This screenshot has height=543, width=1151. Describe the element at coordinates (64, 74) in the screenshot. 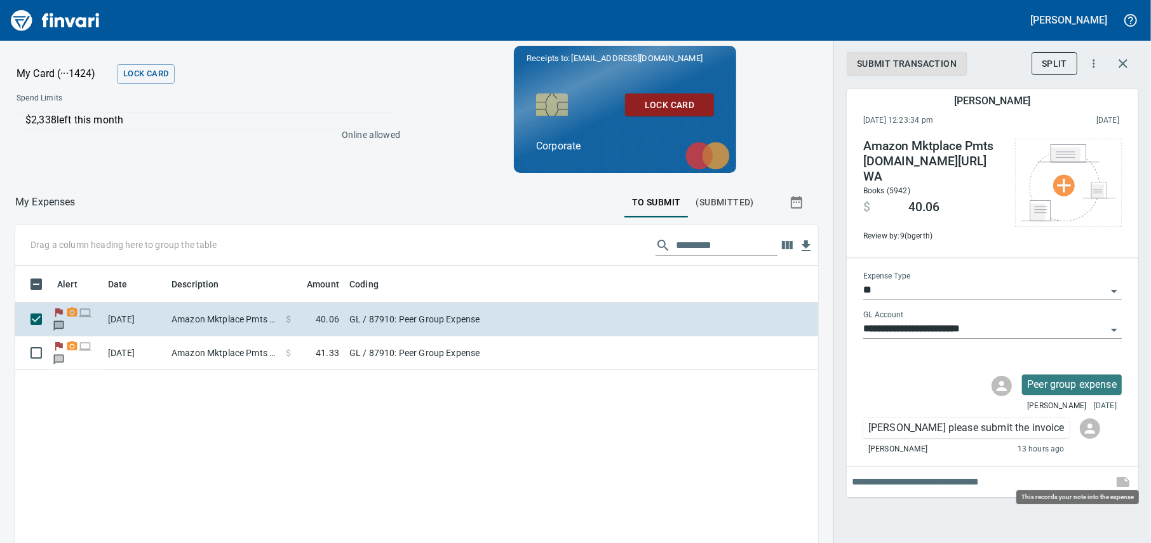

I see `p: My Card (···1424)` at that location.